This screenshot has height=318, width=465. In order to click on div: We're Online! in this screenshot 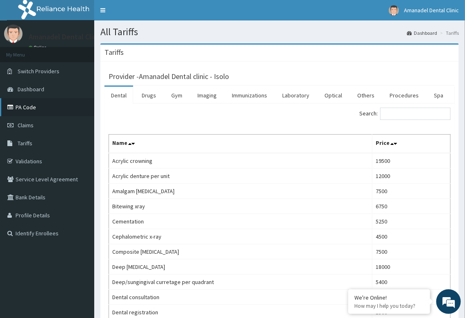, I will do `click(389, 298)`.